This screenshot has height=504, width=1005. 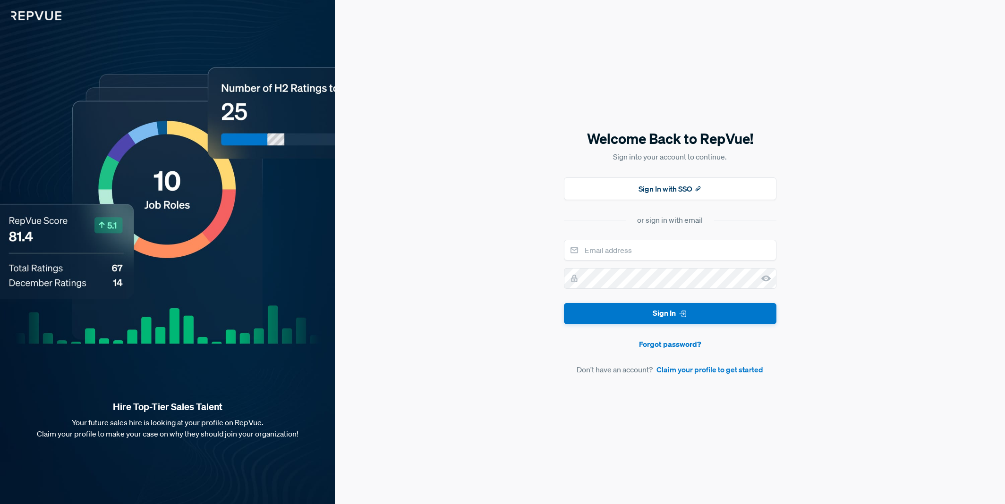 What do you see at coordinates (167, 428) in the screenshot?
I see `p: Your future sales hire is looking at your profile on RepVue. Claim your profile to make your case...` at bounding box center [167, 428].